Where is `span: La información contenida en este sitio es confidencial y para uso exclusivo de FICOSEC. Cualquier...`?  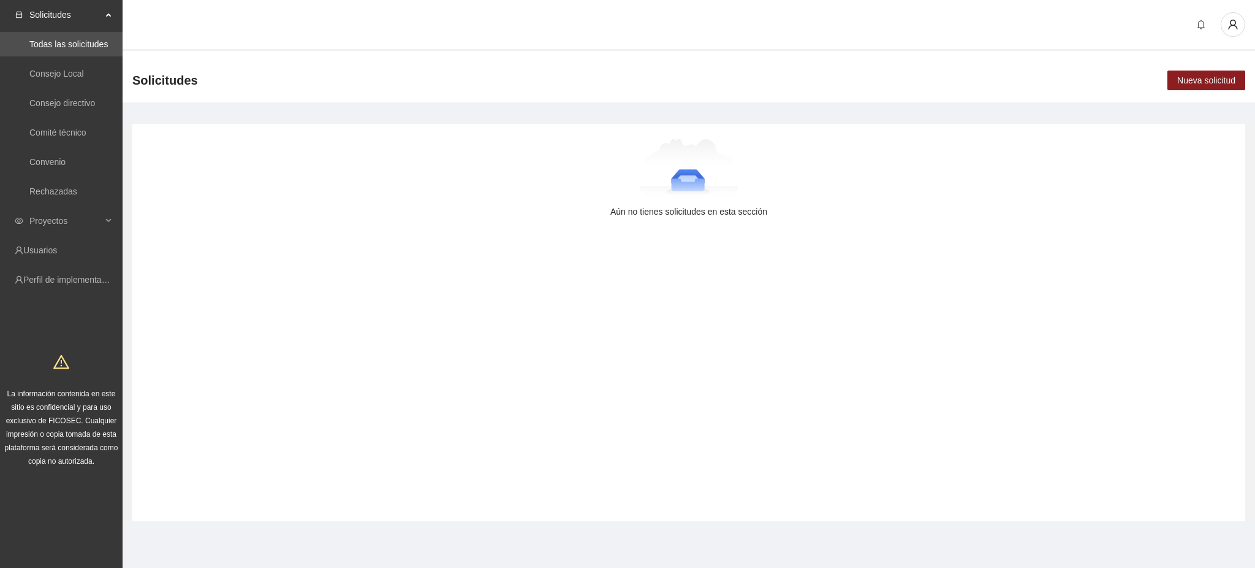 span: La información contenida en este sitio es confidencial y para uso exclusivo de FICOSEC. Cualquier... is located at coordinates (61, 427).